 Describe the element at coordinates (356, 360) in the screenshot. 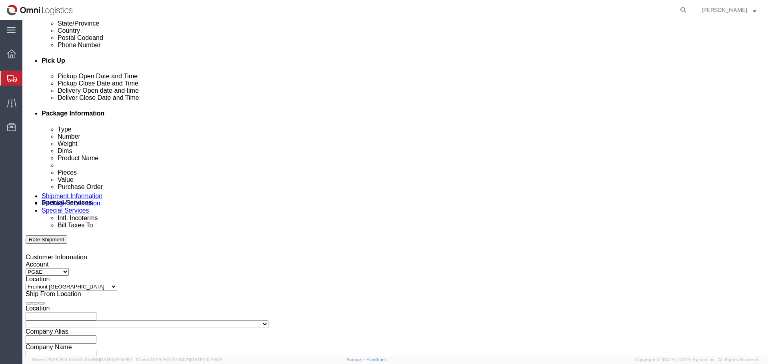

I see `a: Support` at that location.